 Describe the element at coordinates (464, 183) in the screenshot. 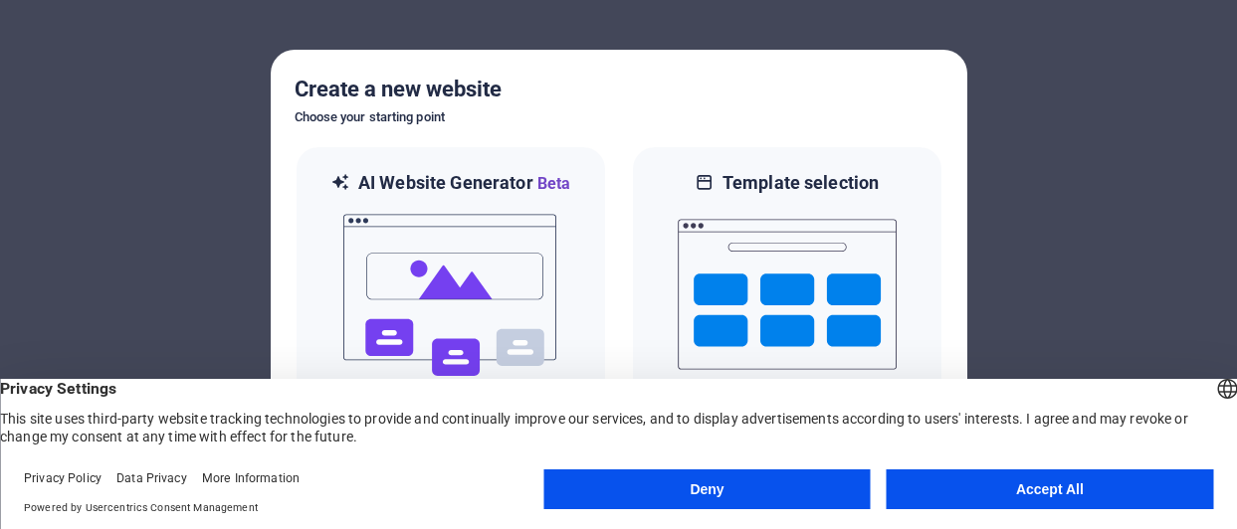

I see `h6: AI Website Generator` at that location.